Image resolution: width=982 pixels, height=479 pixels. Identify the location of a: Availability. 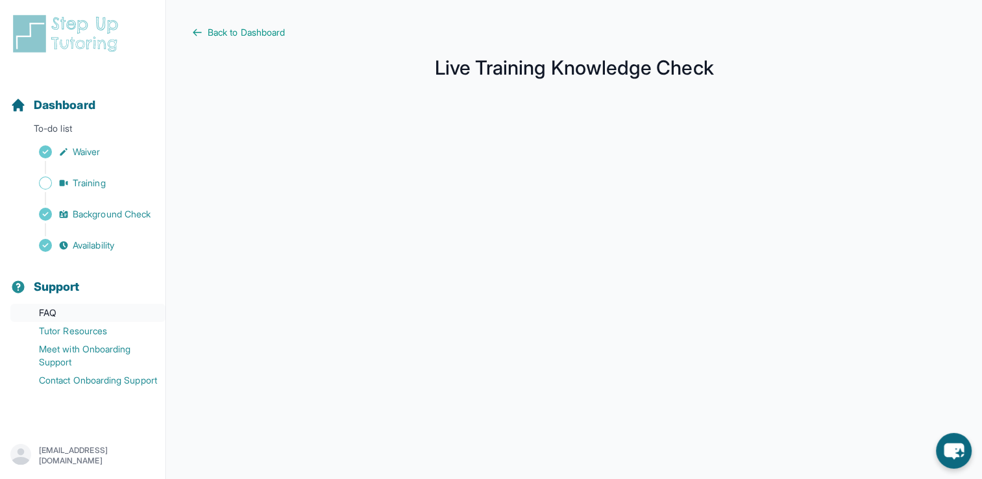
(88, 245).